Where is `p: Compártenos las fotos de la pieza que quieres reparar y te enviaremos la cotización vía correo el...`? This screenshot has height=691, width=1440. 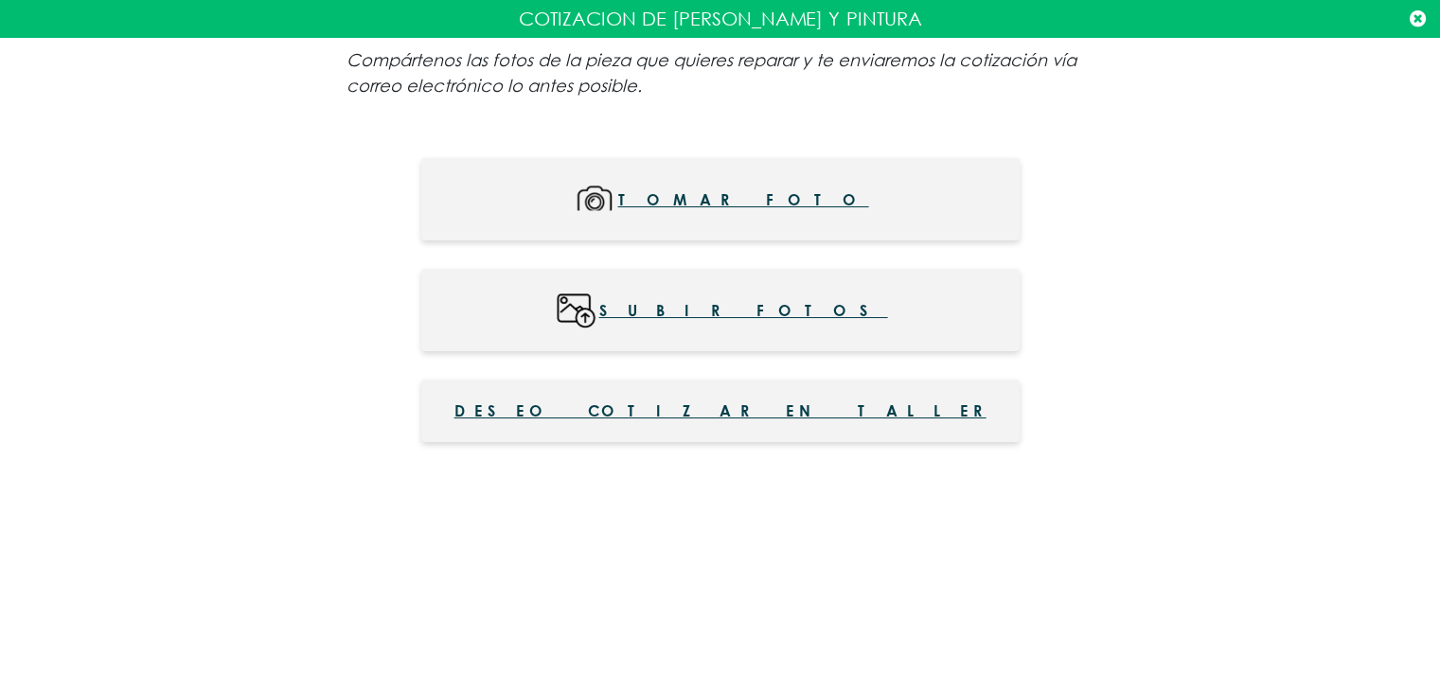
p: Compártenos las fotos de la pieza que quieres reparar y te enviaremos la cotización vía correo el... is located at coordinates (720, 73).